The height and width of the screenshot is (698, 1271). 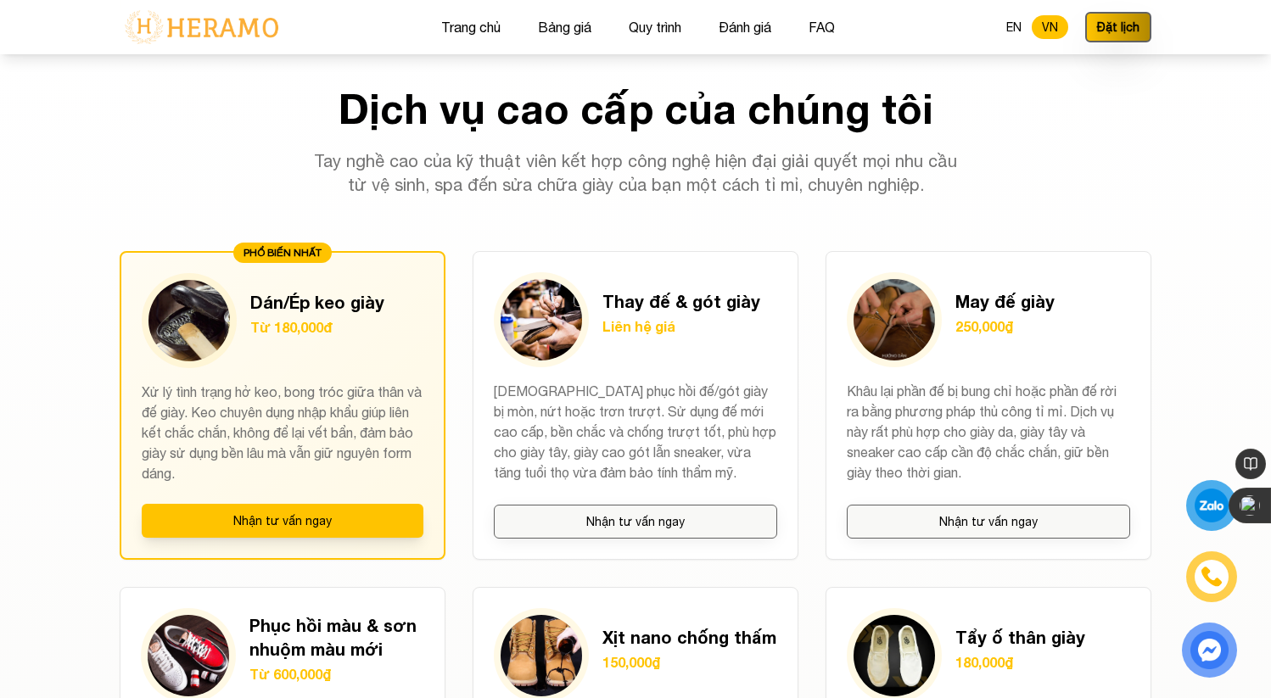 What do you see at coordinates (1050, 27) in the screenshot?
I see `button: VN` at bounding box center [1050, 27].